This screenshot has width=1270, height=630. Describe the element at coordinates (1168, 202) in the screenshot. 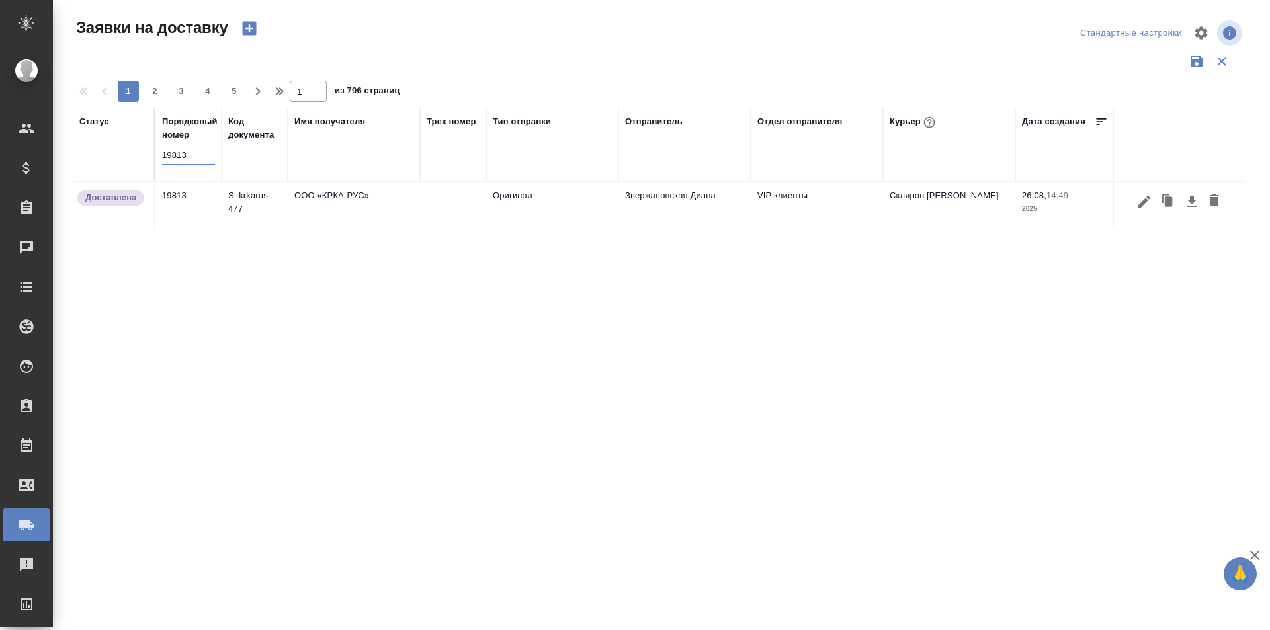

I see `button: Клонировать` at that location.